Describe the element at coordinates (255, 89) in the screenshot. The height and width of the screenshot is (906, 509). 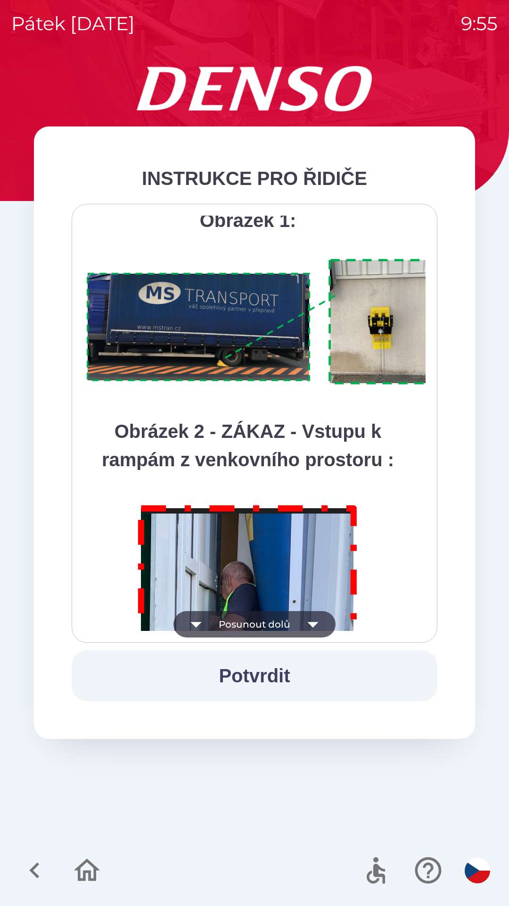
I see `img: Logo` at that location.